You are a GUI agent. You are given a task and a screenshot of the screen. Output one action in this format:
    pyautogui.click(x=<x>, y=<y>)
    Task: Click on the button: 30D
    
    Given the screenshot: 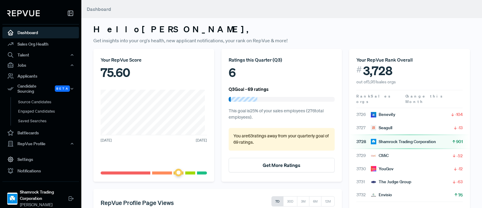 What is the action you would take?
    pyautogui.click(x=290, y=201)
    